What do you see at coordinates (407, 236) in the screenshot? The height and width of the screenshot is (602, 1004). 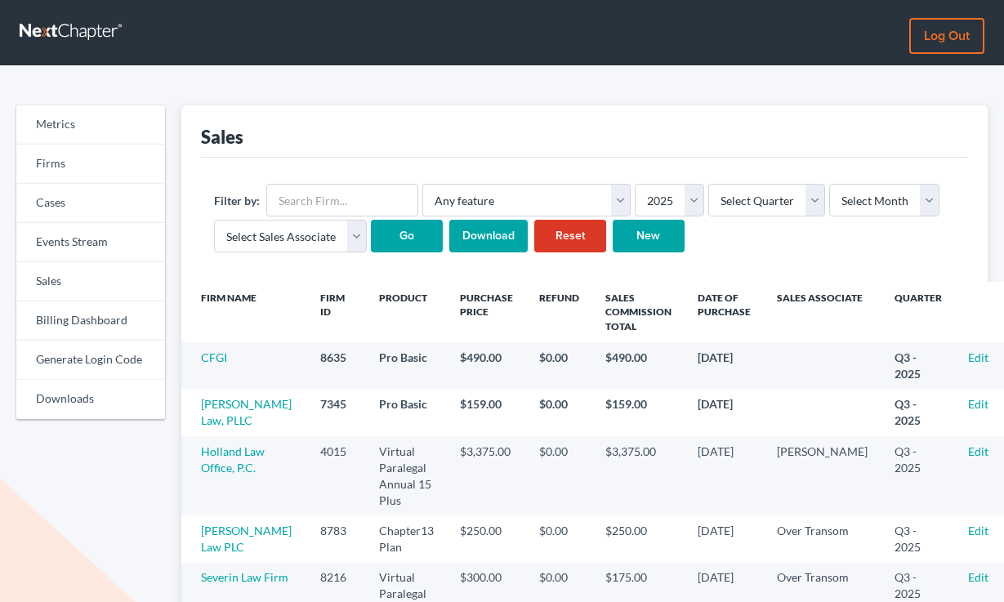 I see `input: Go` at bounding box center [407, 236].